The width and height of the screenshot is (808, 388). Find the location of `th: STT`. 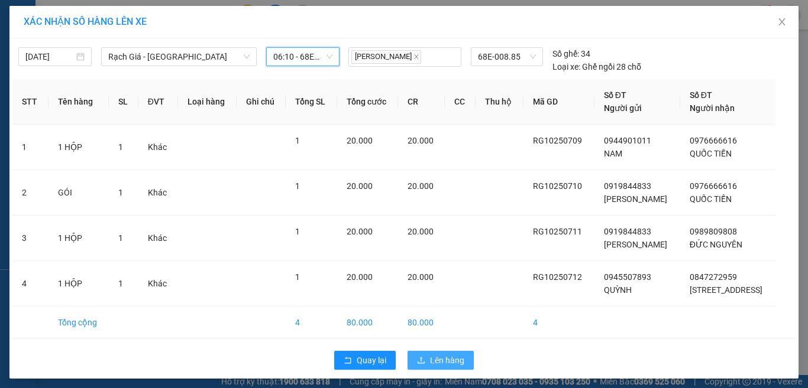

th: STT is located at coordinates (30, 102).